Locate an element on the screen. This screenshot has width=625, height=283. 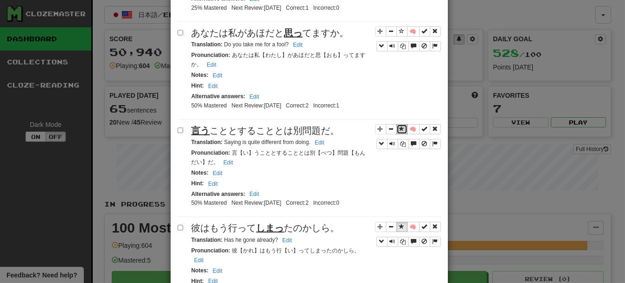
small: Saying is quite different from doing. is located at coordinates (259, 142).